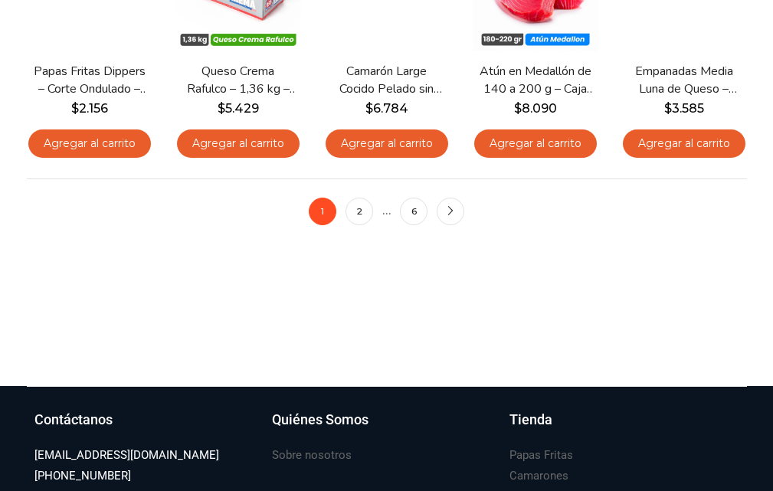 This screenshot has width=773, height=491. I want to click on a: Tienda, so click(621, 427).